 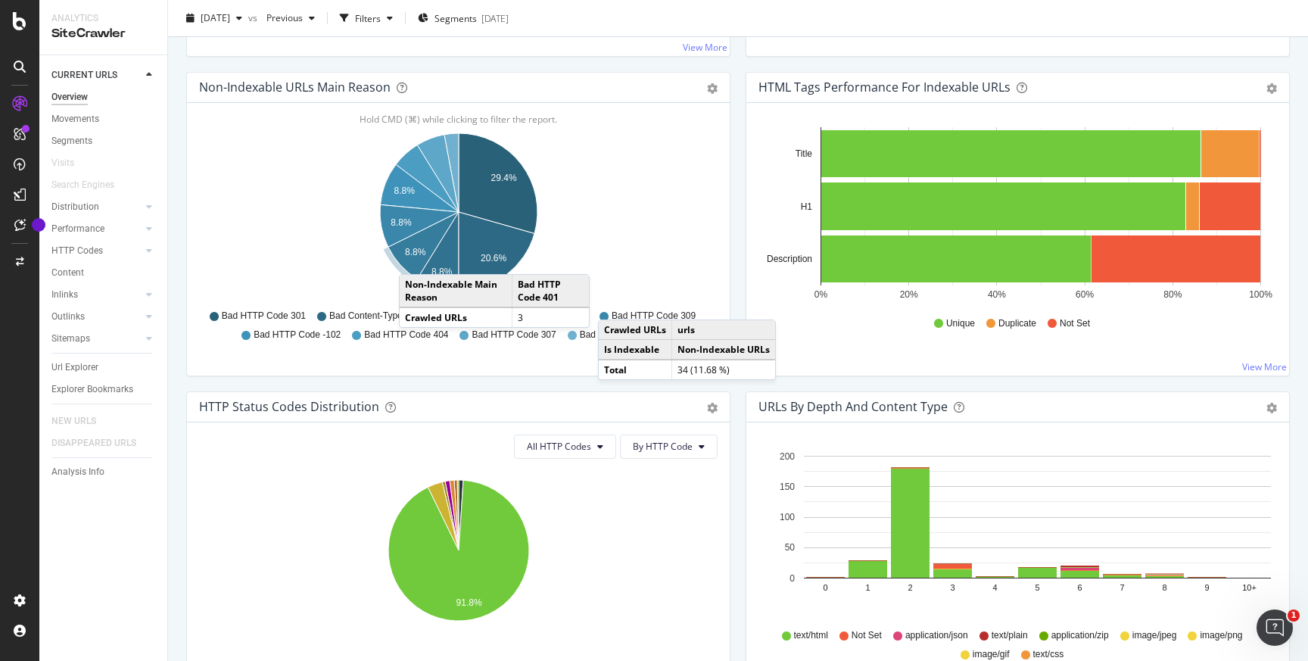 What do you see at coordinates (635, 369) in the screenshot?
I see `td: Total` at bounding box center [635, 369].